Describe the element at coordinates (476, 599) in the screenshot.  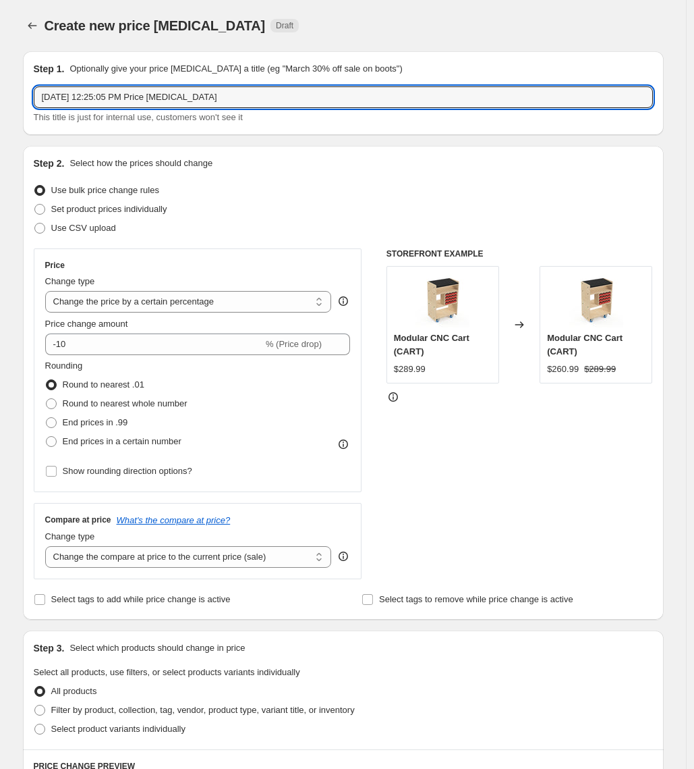
I see `span: Select tags to remove while price change is active` at that location.